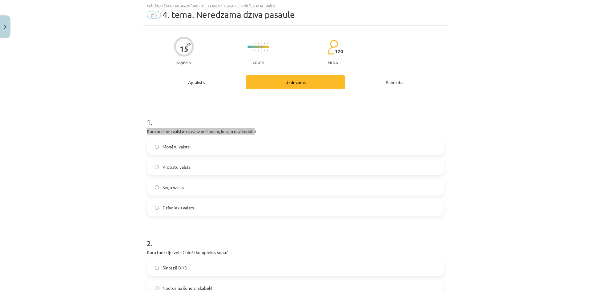 The height and width of the screenshot is (291, 591). I want to click on p: Grūts, so click(258, 63).